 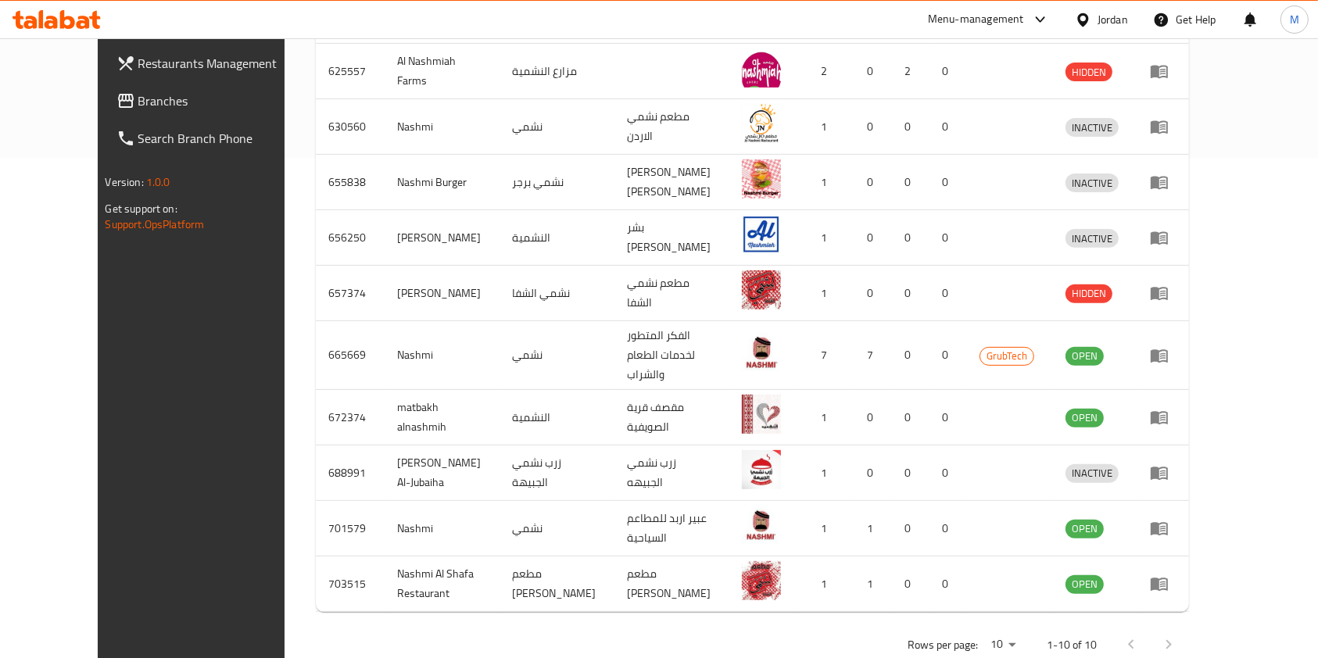 I want to click on td: مطعم نشمي الاردن, so click(x=672, y=127).